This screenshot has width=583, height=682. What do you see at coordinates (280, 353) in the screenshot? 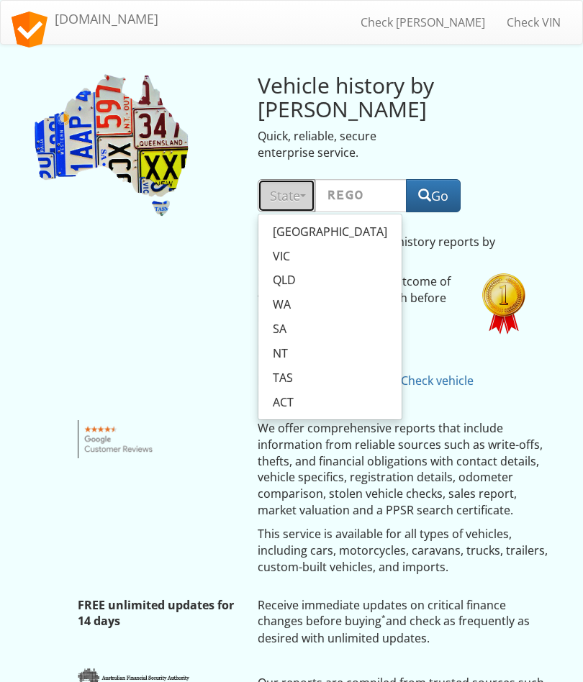
I see `span: NT` at bounding box center [280, 353].